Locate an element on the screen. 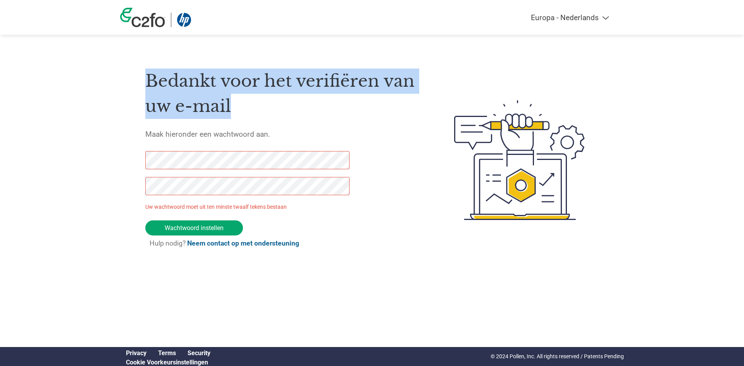 Image resolution: width=744 pixels, height=366 pixels. a: Terms is located at coordinates (167, 353).